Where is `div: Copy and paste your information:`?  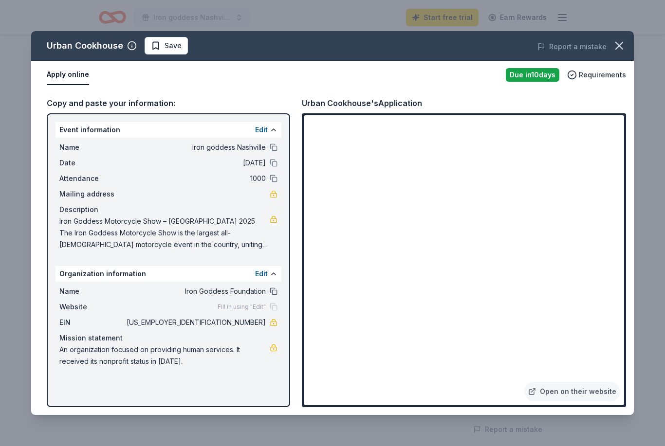
div: Copy and paste your information: is located at coordinates (168, 103).